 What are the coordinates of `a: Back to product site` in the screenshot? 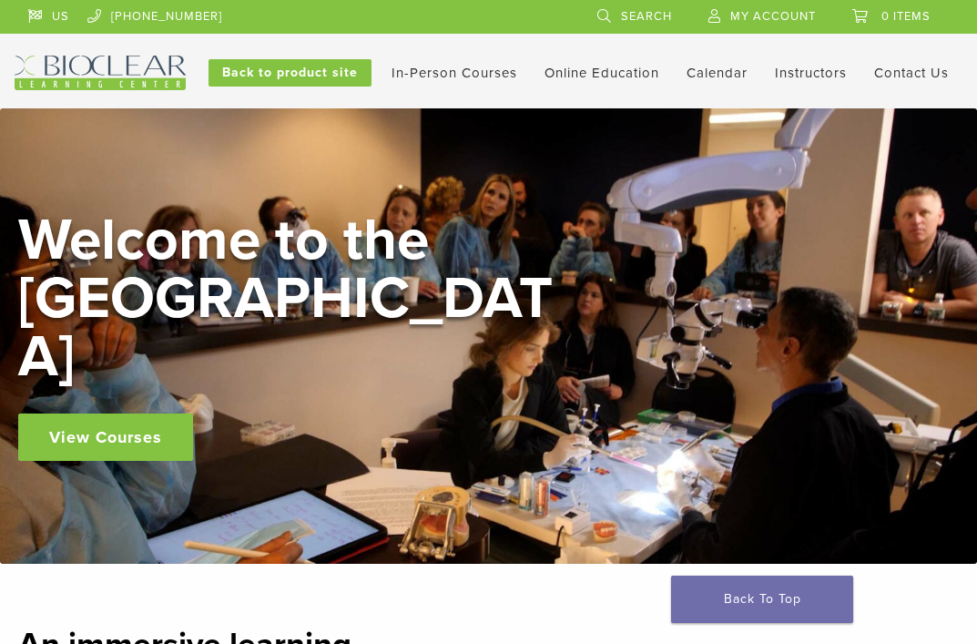 It's located at (289, 73).